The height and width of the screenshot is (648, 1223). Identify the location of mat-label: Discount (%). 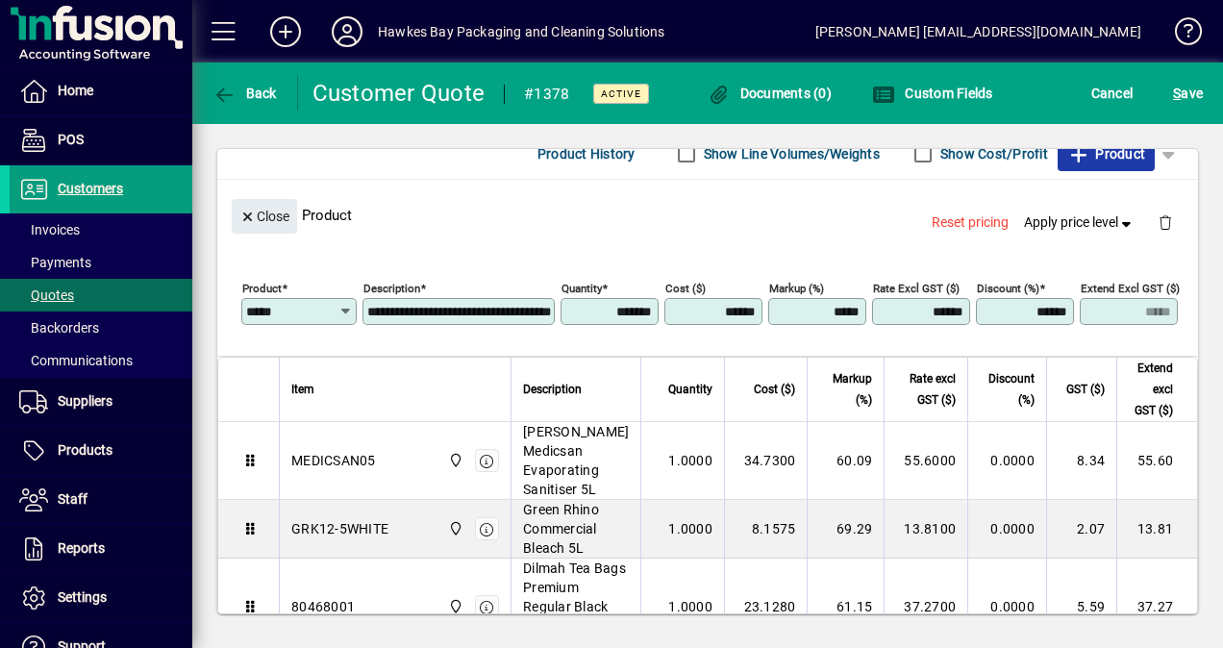
(1008, 288).